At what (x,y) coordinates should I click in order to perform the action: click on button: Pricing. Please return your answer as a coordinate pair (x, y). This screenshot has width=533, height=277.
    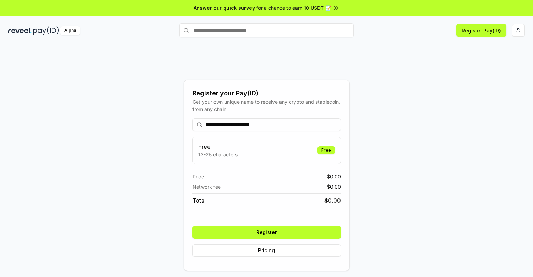
    Looking at the image, I should click on (266, 250).